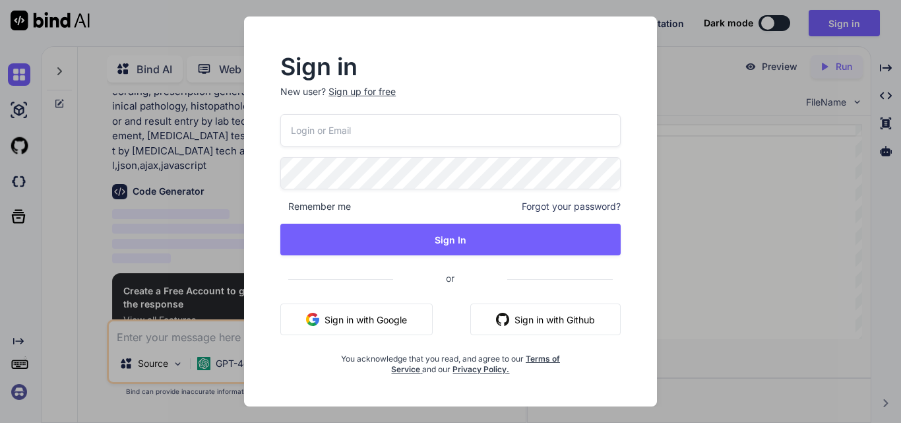 The width and height of the screenshot is (901, 423). I want to click on button: Sign in with Google, so click(356, 319).